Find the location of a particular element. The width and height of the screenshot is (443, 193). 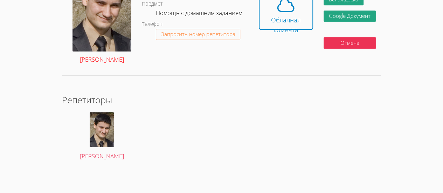

font: Помощь с домашним заданием is located at coordinates (199, 13).